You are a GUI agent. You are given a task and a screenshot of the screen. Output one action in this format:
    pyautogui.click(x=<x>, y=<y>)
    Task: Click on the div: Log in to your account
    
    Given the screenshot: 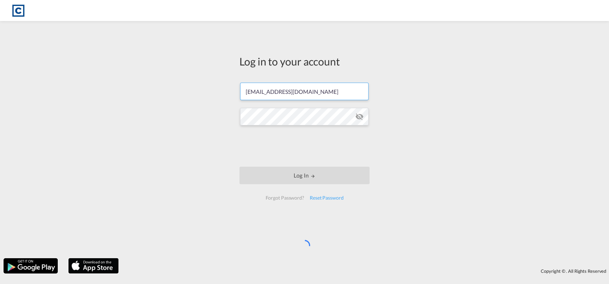 What is the action you would take?
    pyautogui.click(x=304, y=61)
    